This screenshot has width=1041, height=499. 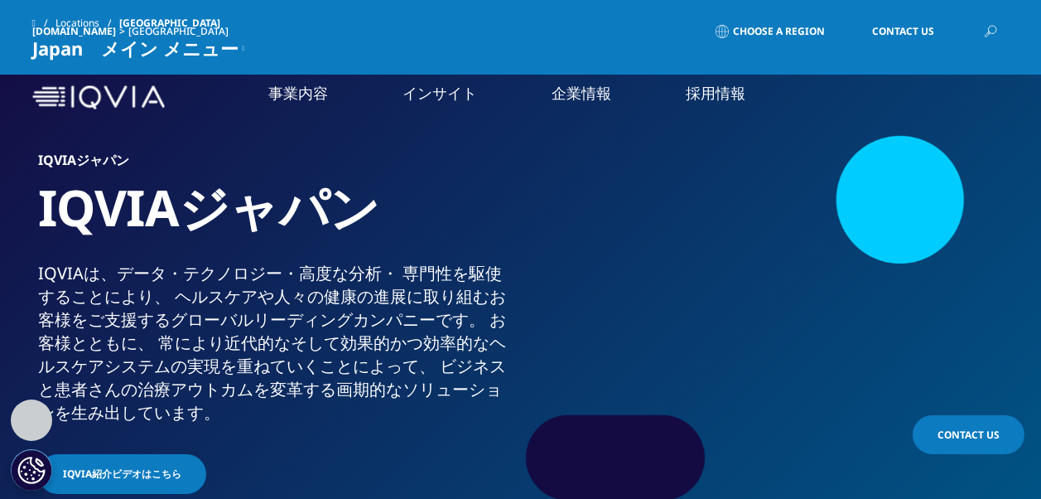 I want to click on button: Cookie 設定, so click(x=31, y=470).